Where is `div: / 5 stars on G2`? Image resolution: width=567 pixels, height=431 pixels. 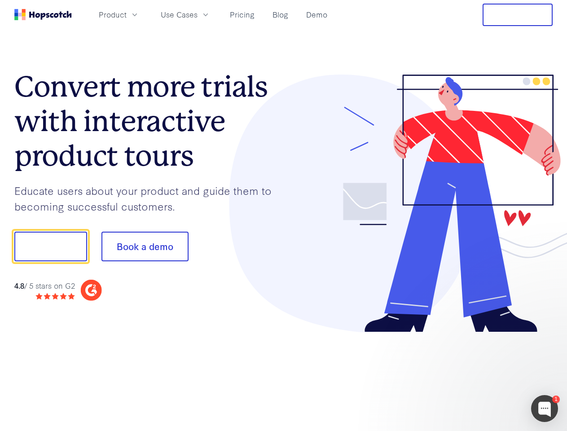 div: / 5 stars on G2 is located at coordinates (44, 285).